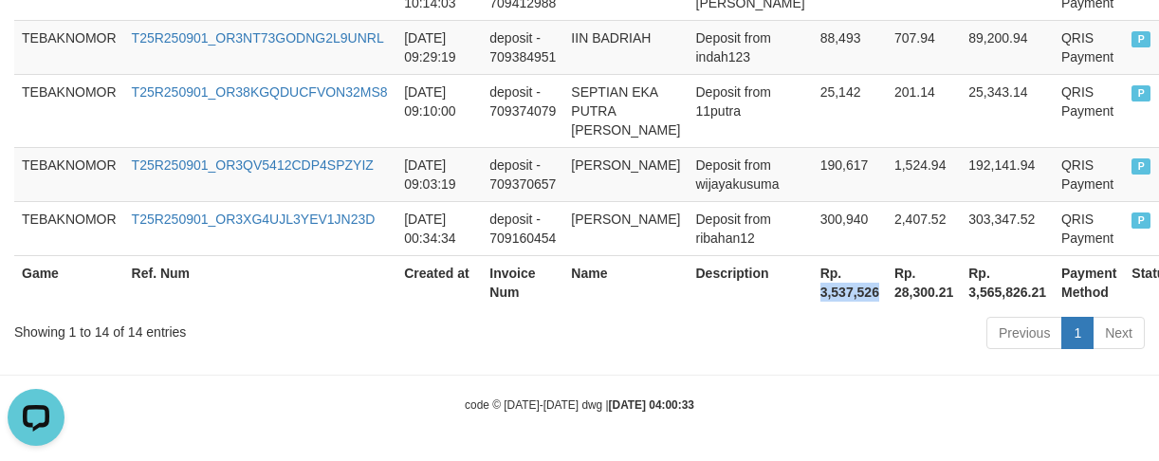  Describe the element at coordinates (924, 228) in the screenshot. I see `td: 2,407.52` at that location.